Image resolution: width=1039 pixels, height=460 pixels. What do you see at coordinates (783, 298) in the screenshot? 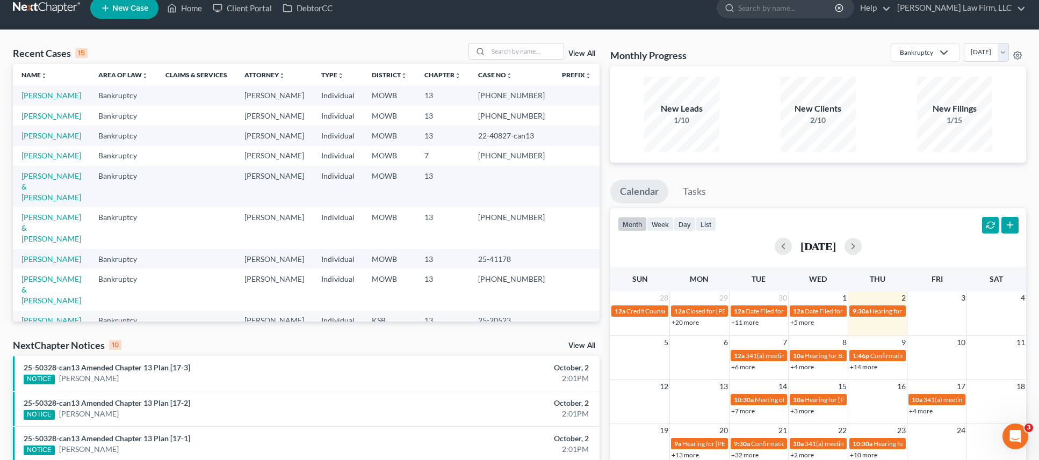
I see `span: 30` at bounding box center [783, 298].